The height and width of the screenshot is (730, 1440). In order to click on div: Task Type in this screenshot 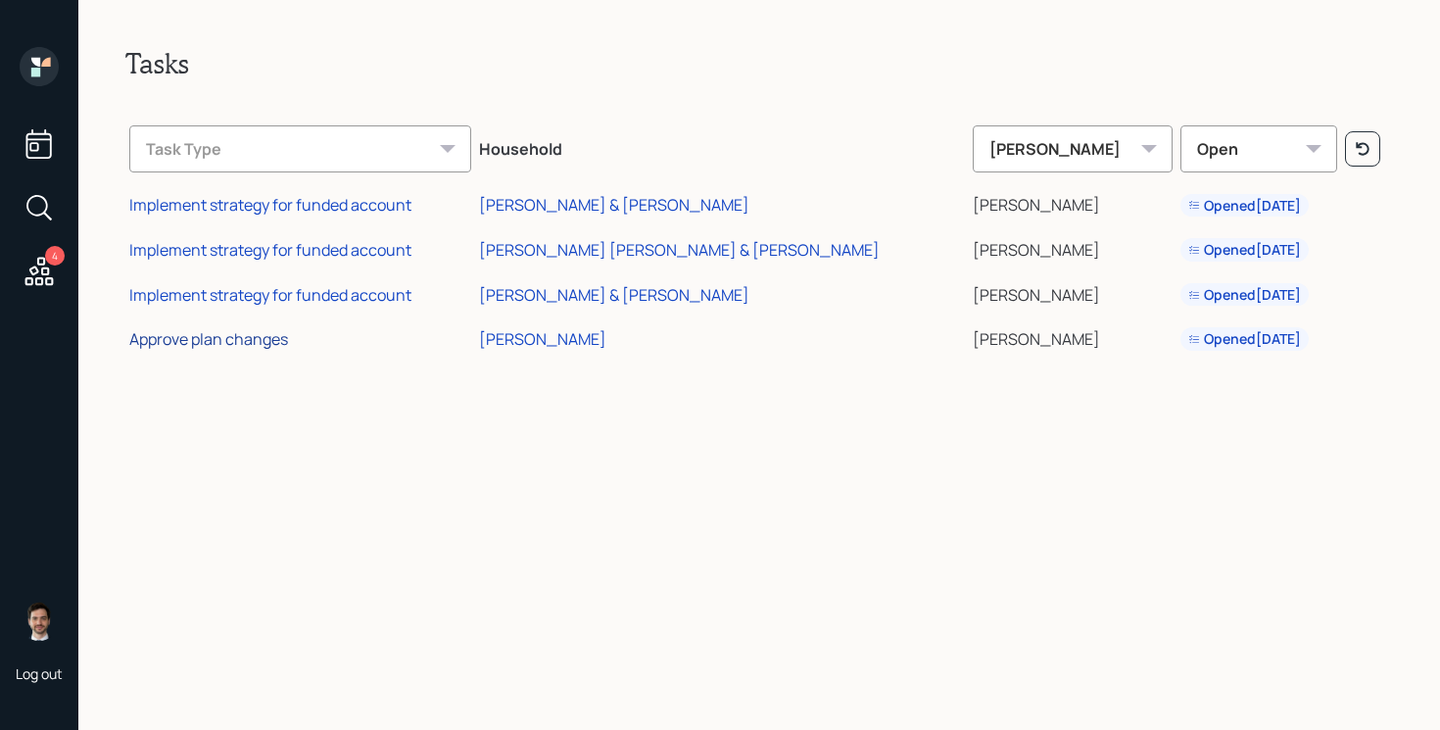, I will do `click(300, 149)`.